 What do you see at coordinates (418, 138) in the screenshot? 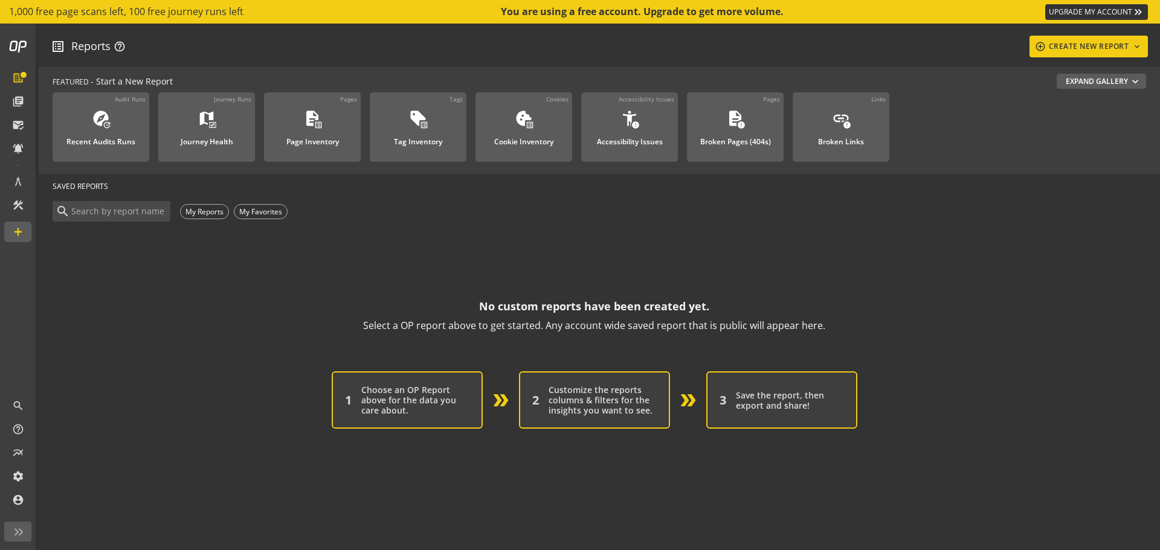
I see `div: Tag Inventory` at bounding box center [418, 138].